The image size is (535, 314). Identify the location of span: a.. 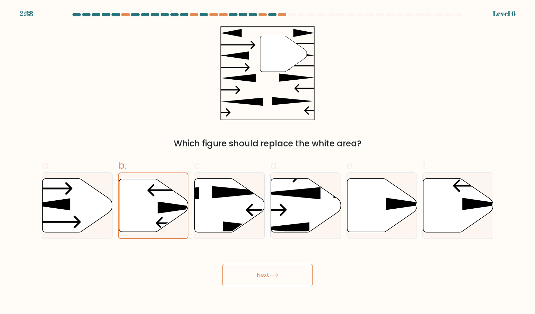
(46, 165).